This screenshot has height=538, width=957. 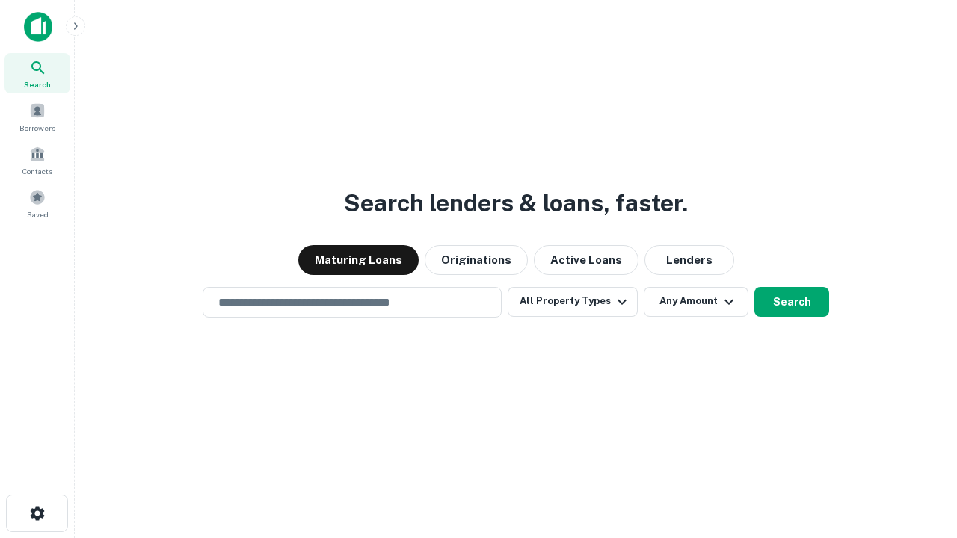 What do you see at coordinates (573, 302) in the screenshot?
I see `button: All Property Types` at bounding box center [573, 302].